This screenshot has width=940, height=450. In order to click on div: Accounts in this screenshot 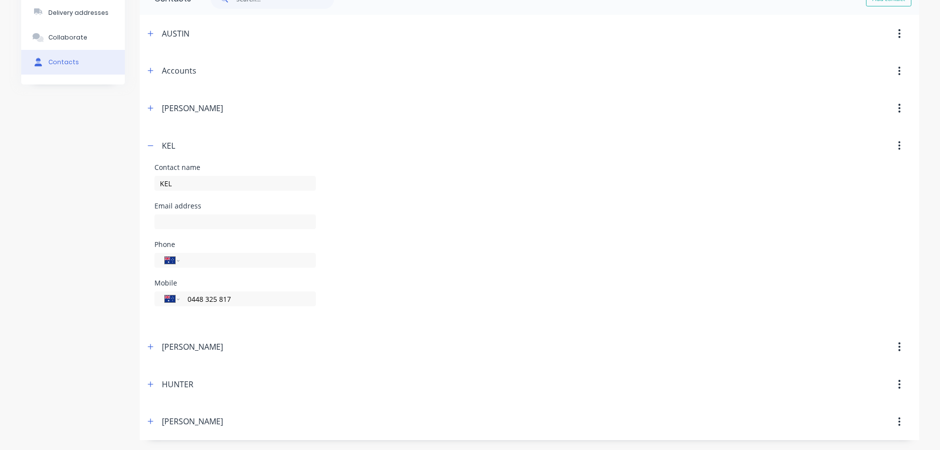, I will do `click(179, 71)`.